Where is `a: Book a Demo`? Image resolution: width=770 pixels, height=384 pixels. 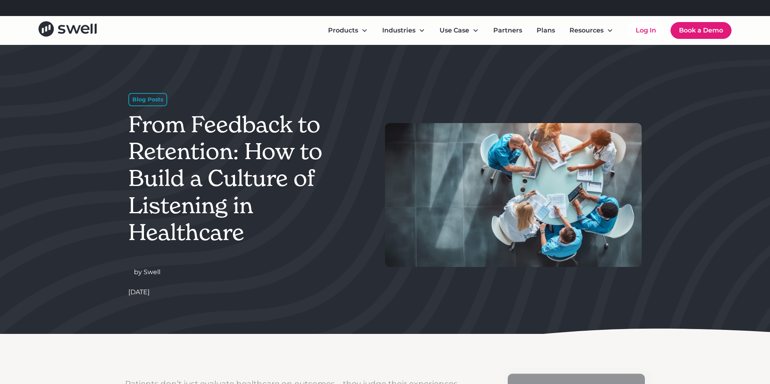 a: Book a Demo is located at coordinates (701, 30).